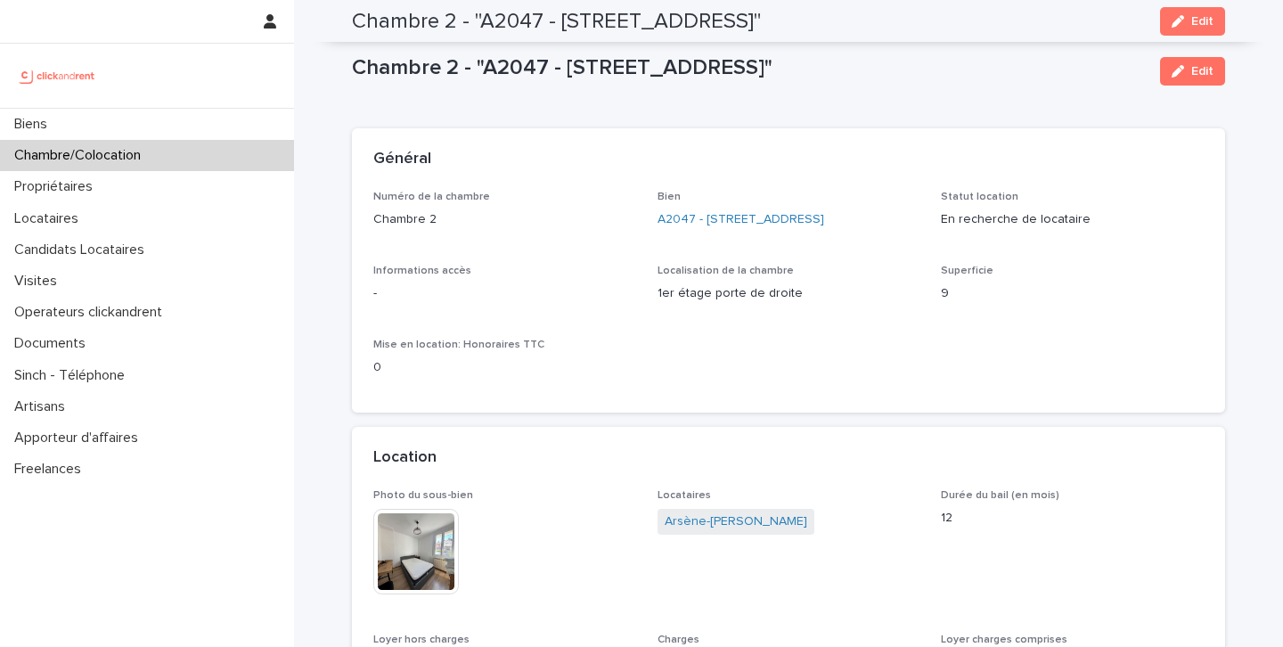 This screenshot has width=1283, height=647. Describe the element at coordinates (92, 312) in the screenshot. I see `p: Operateurs clickandrent` at that location.